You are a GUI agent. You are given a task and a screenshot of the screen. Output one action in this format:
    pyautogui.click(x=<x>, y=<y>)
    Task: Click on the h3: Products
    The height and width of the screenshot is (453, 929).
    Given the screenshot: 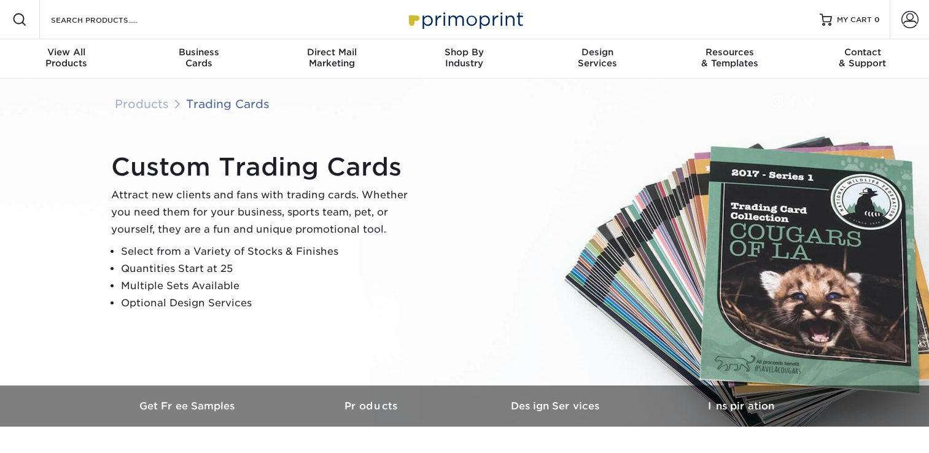 What is the action you would take?
    pyautogui.click(x=373, y=406)
    